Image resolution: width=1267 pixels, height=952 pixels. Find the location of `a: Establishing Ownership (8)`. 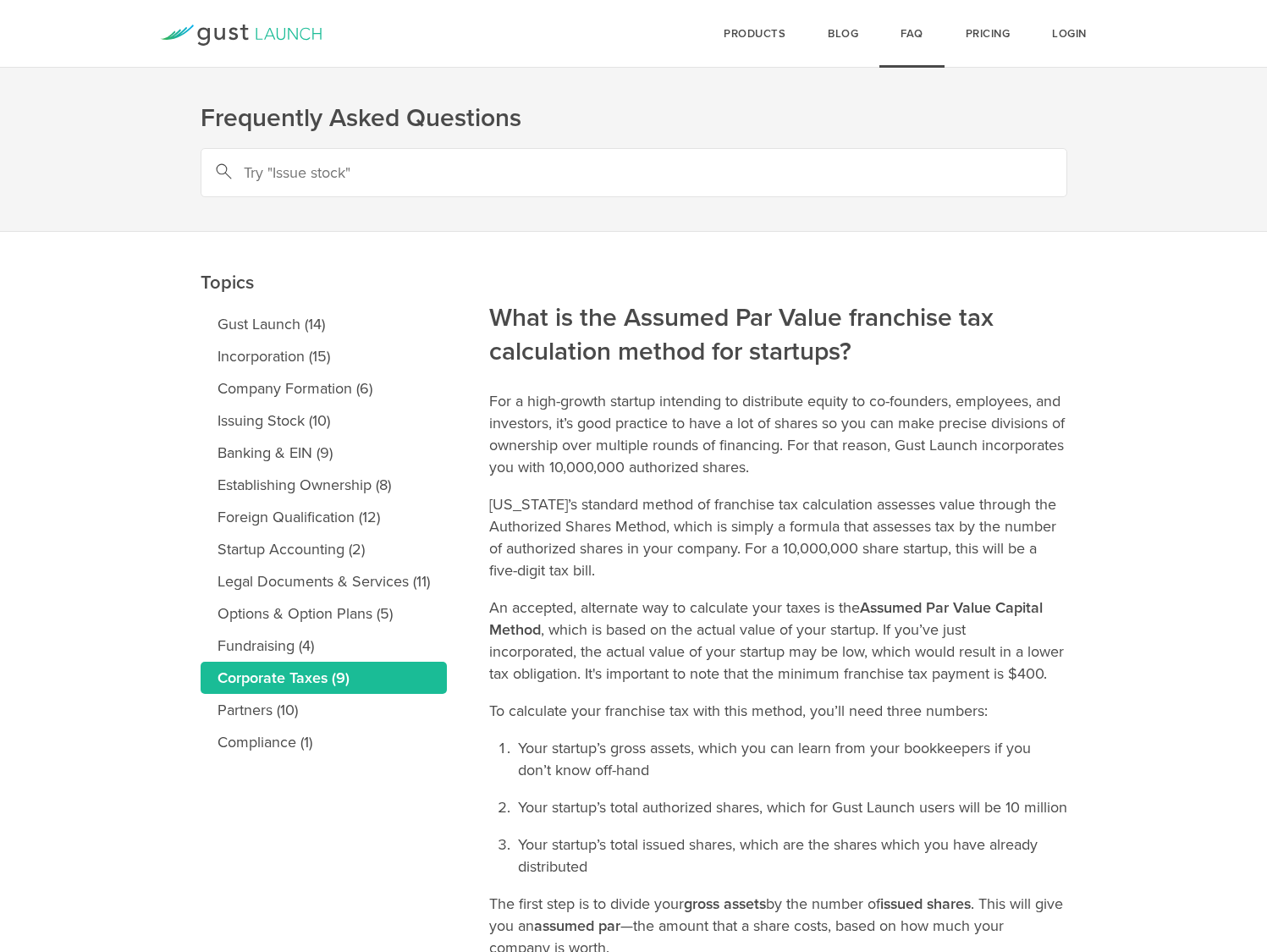

a: Establishing Ownership (8) is located at coordinates (323, 485).